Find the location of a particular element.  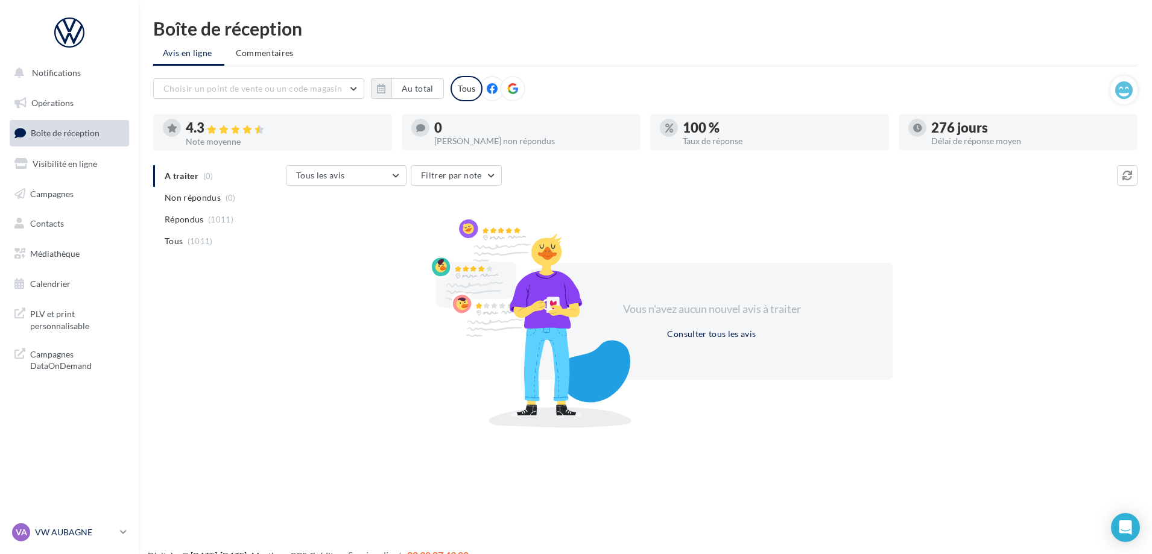

button: Notifications is located at coordinates (67, 73).